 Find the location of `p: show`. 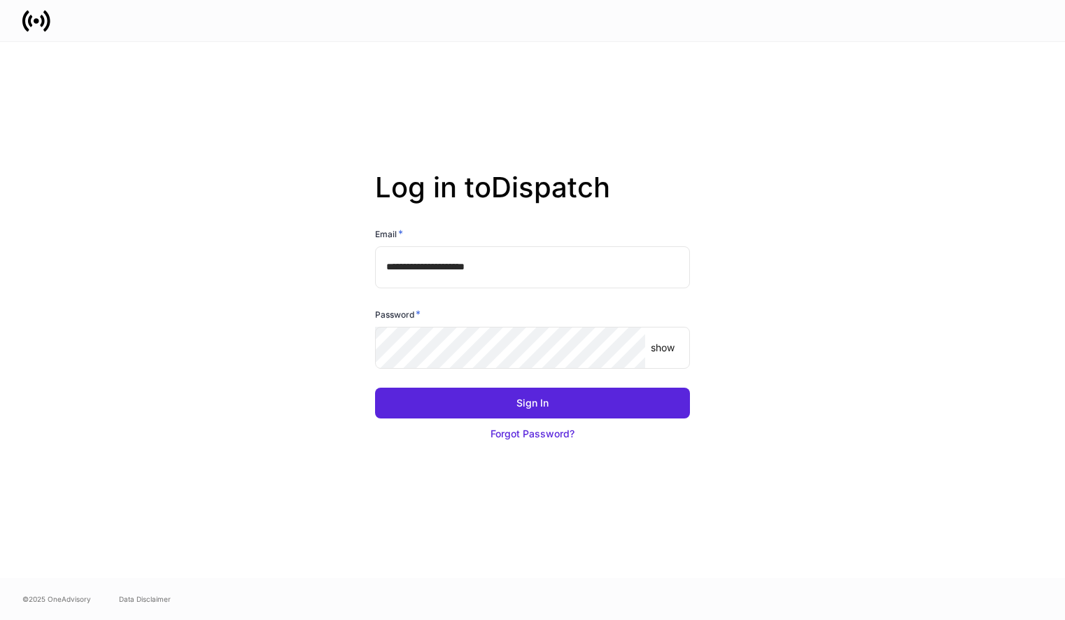

p: show is located at coordinates (663, 348).